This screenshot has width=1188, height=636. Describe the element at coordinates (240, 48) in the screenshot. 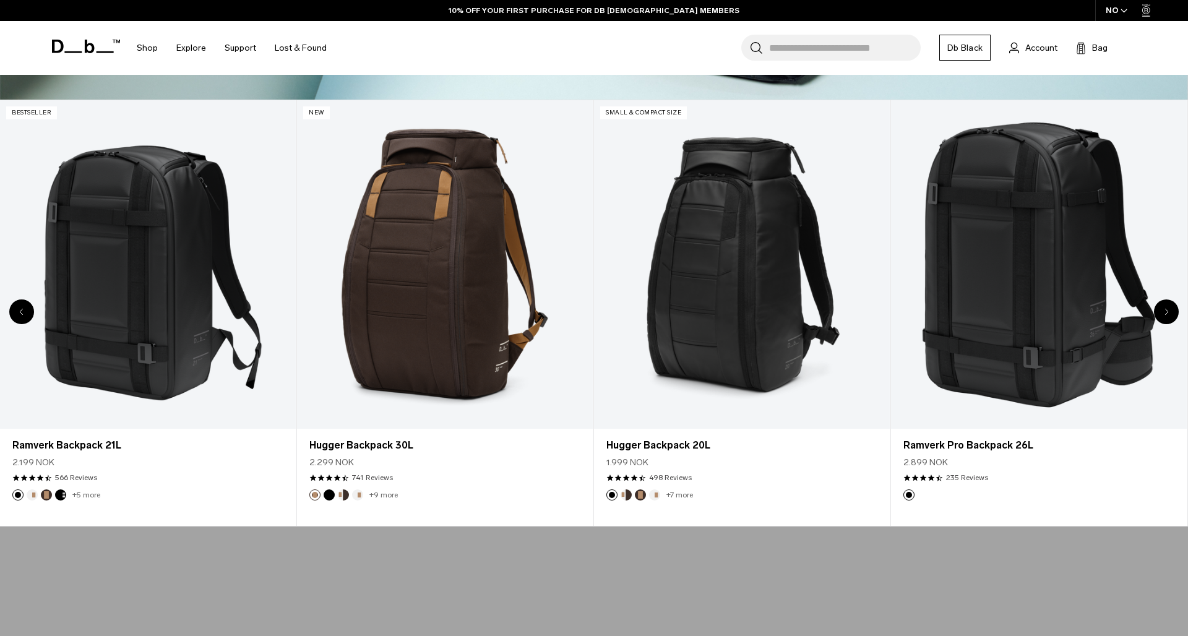

I see `a: Support` at that location.